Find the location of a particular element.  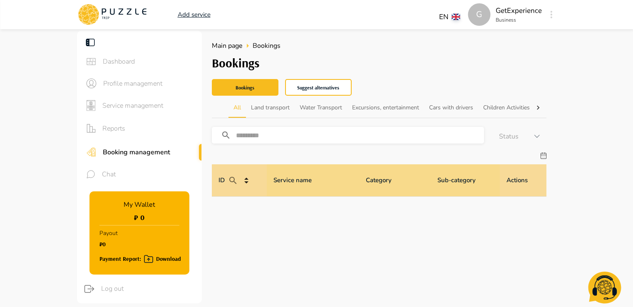

span: Booking management is located at coordinates (149, 152).